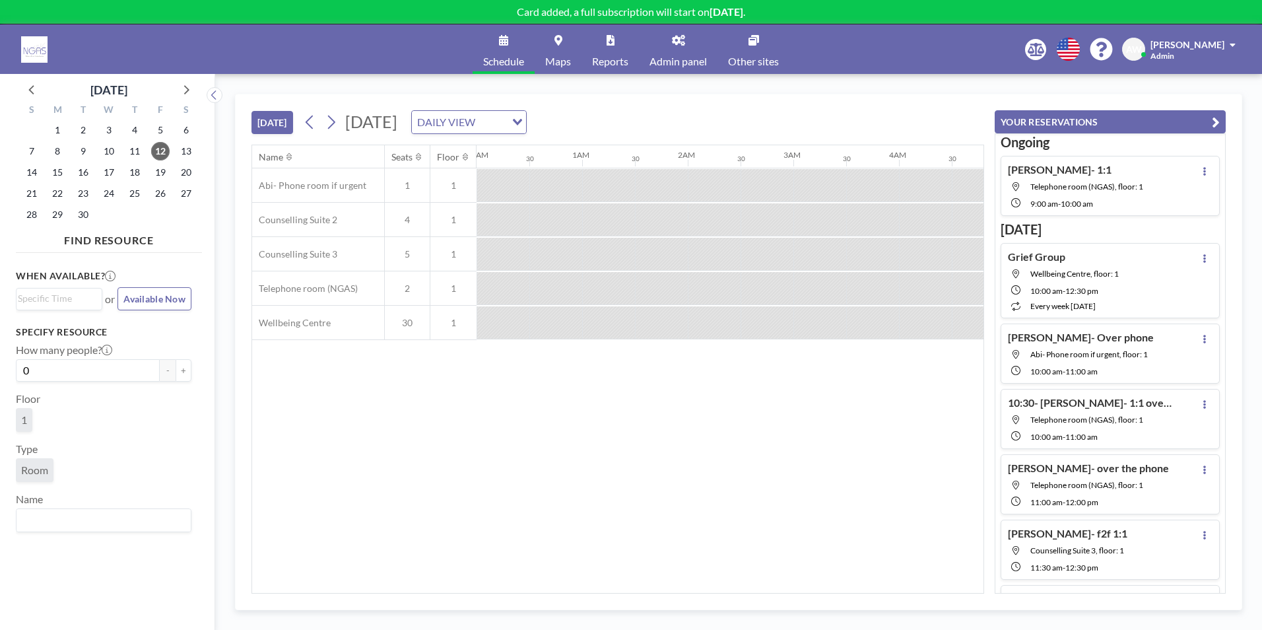 Image resolution: width=1262 pixels, height=630 pixels. What do you see at coordinates (83, 130) in the screenshot?
I see `span: Tuesday, September 2, 2025` at bounding box center [83, 130].